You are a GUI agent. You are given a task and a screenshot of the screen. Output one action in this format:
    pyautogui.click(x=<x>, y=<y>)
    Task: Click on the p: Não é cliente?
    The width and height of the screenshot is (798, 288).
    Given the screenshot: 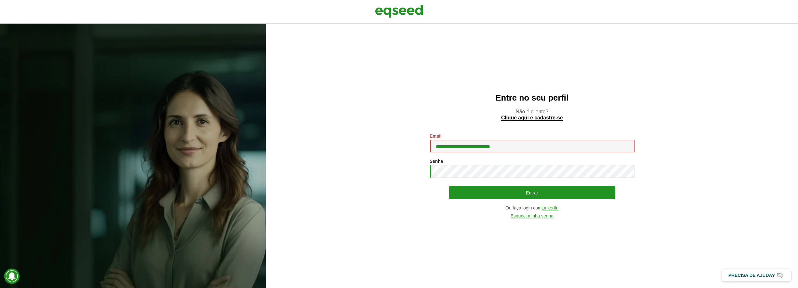 What is the action you would take?
    pyautogui.click(x=532, y=115)
    